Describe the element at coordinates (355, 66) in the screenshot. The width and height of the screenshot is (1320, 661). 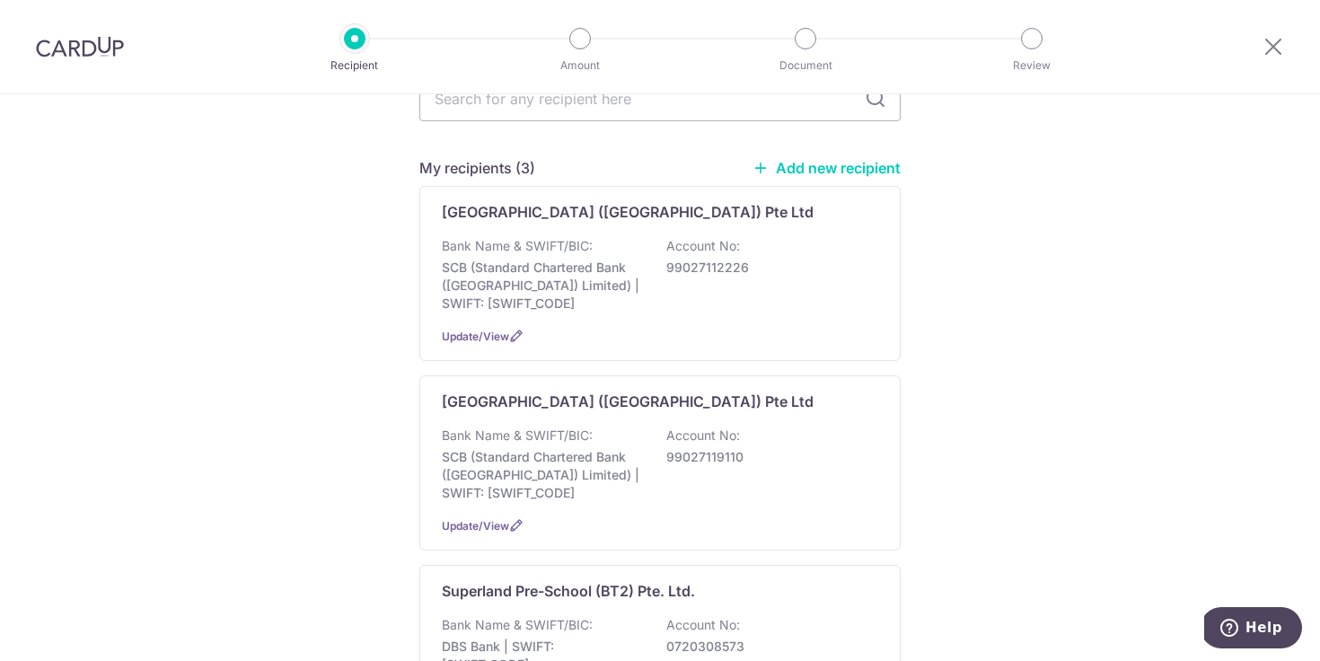
I see `p: Recipient` at that location.